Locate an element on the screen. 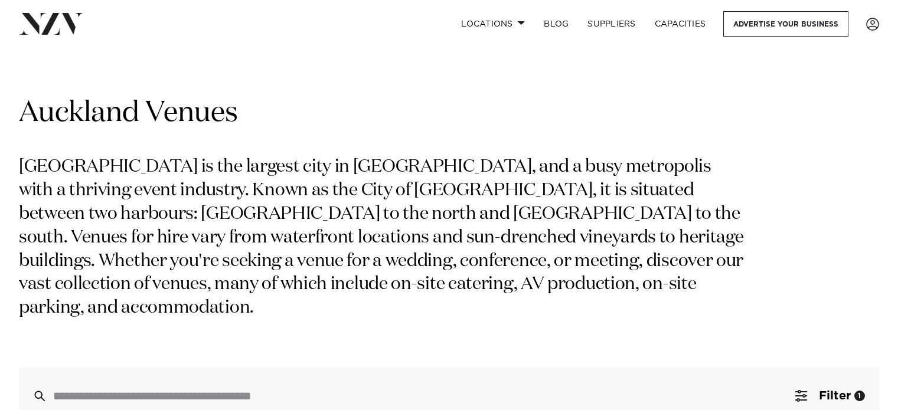 This screenshot has width=898, height=410. h1: Auckland Venues is located at coordinates (449, 113).